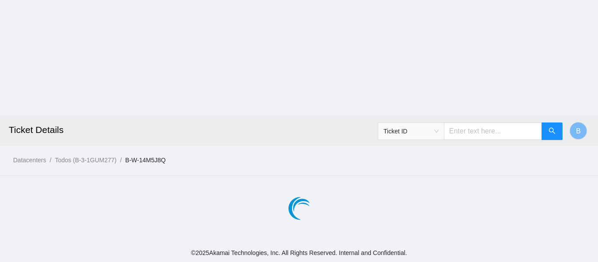 The height and width of the screenshot is (262, 598). What do you see at coordinates (578, 131) in the screenshot?
I see `span: B` at bounding box center [578, 131].